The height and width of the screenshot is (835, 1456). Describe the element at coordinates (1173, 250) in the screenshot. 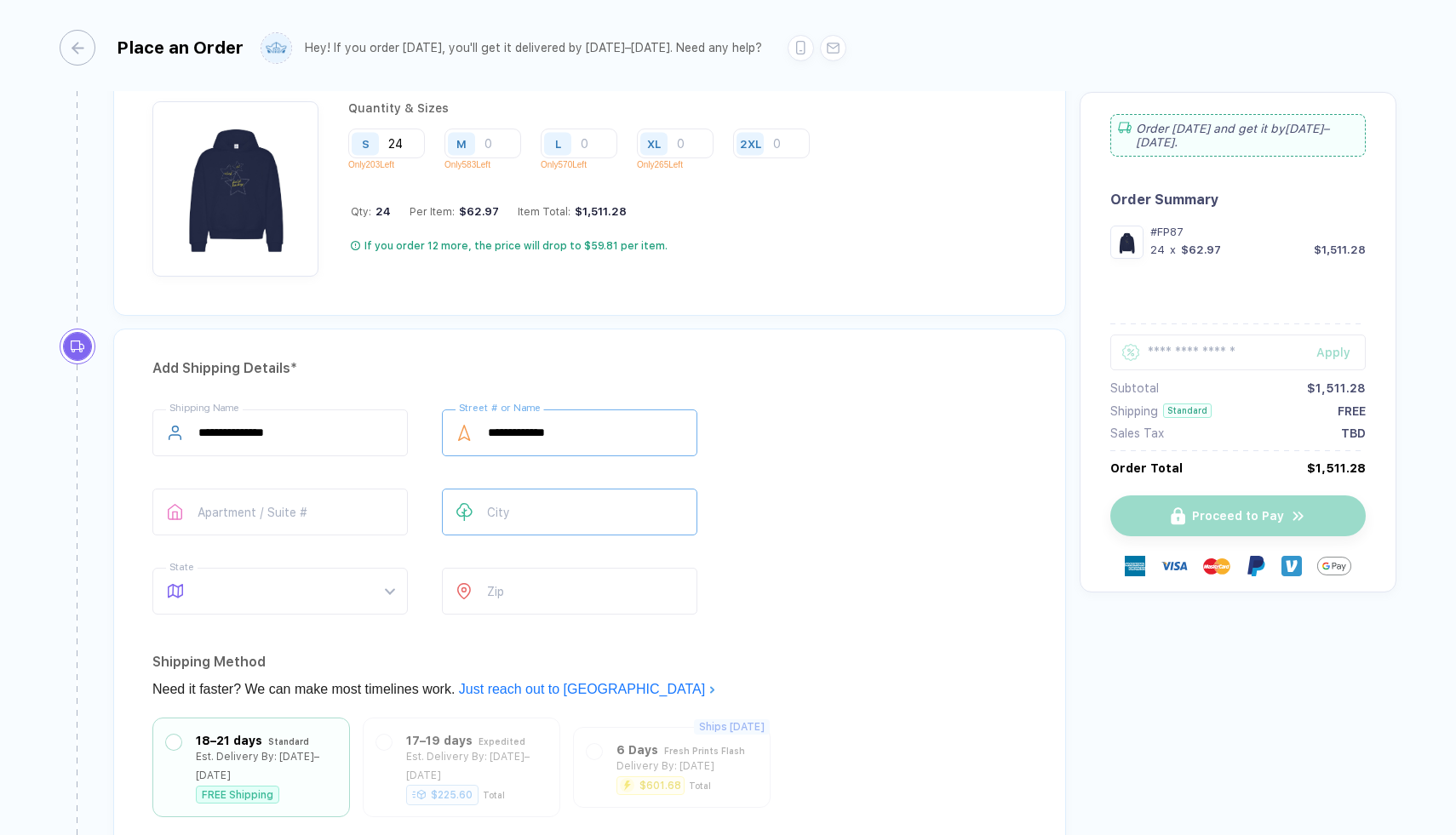

I see `div: x` at that location.